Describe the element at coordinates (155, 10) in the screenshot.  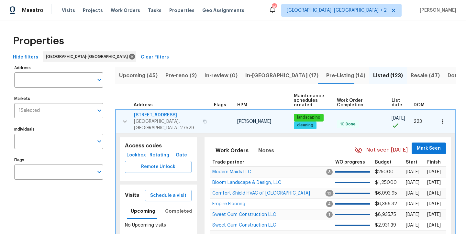
I see `span: Tasks` at that location.